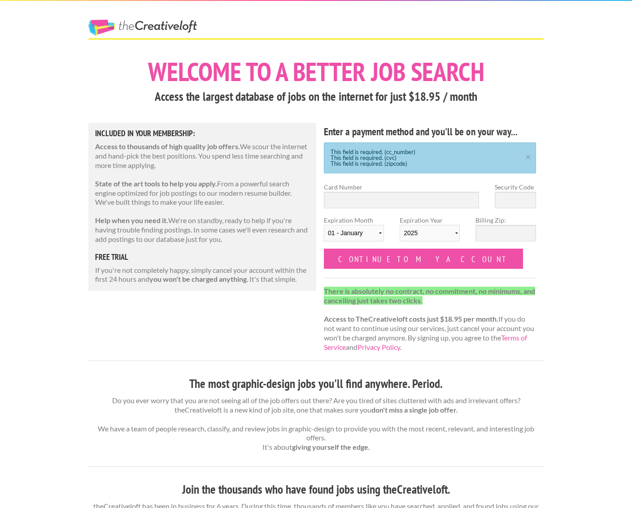 The image size is (632, 508). What do you see at coordinates (131, 220) in the screenshot?
I see `strong: Help when you need it.` at bounding box center [131, 220].